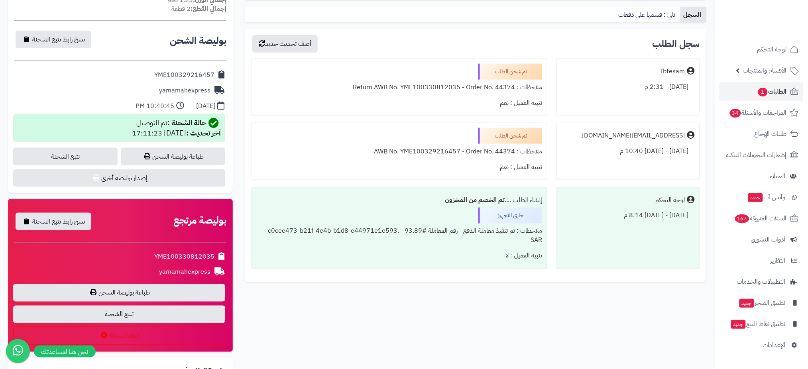  I want to click on span: لوحة التحكم, so click(772, 49).